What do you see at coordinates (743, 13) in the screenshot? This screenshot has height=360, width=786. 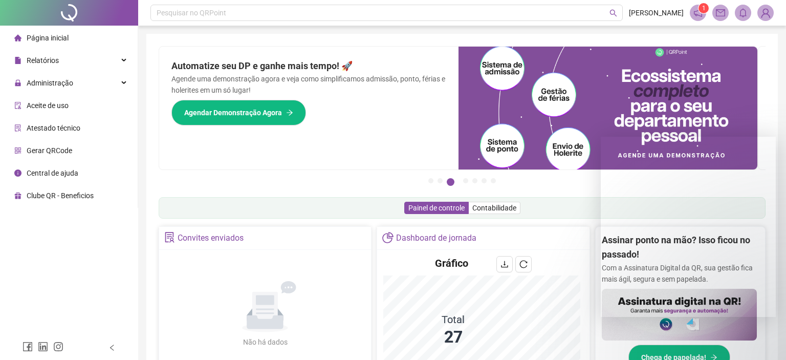 I see `span: bell` at bounding box center [743, 13].